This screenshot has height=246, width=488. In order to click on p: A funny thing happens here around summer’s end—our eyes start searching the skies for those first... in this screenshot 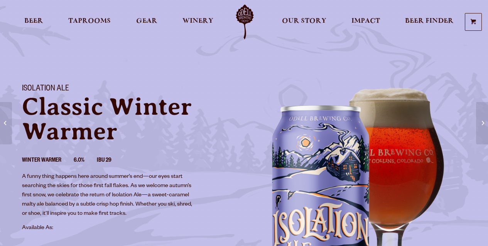, I will do `click(107, 196)`.